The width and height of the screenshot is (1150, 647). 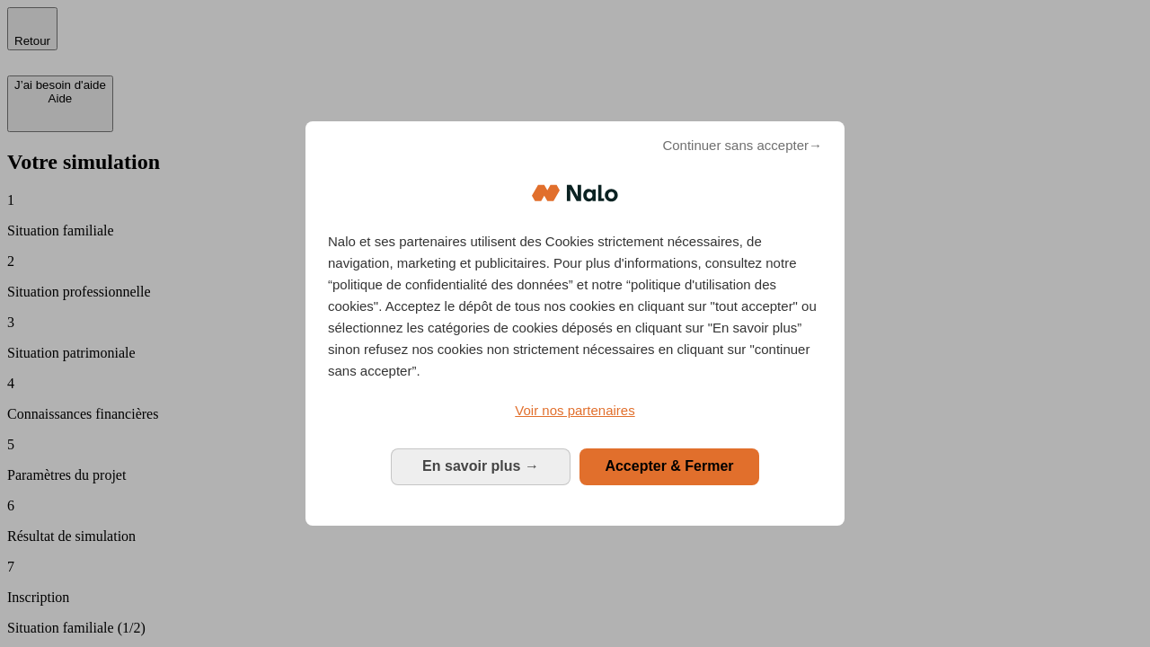 I want to click on span: Continuer sans accepter→, so click(x=742, y=146).